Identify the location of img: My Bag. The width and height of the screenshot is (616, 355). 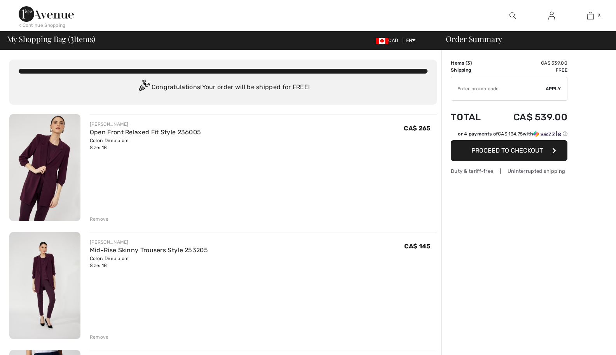
(591, 16).